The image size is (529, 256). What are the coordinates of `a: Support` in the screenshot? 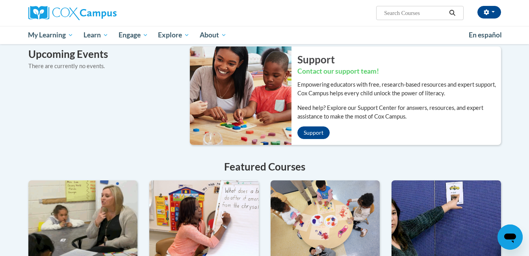 It's located at (314, 133).